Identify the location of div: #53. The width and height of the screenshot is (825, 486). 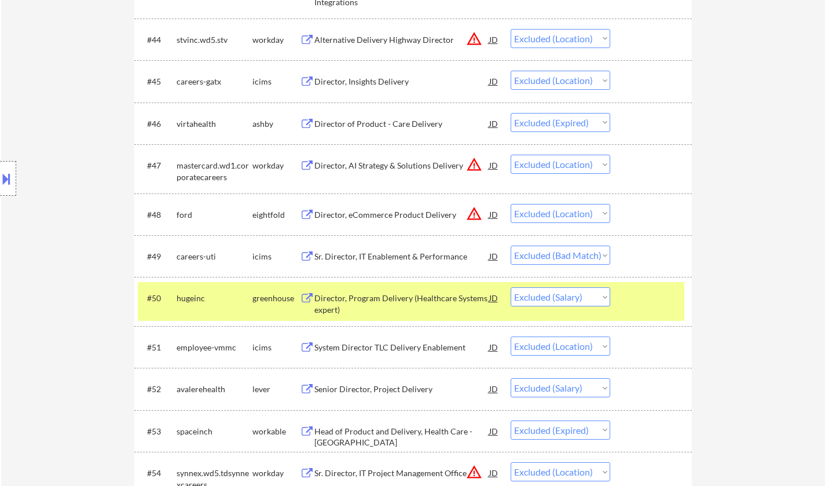
(157, 431).